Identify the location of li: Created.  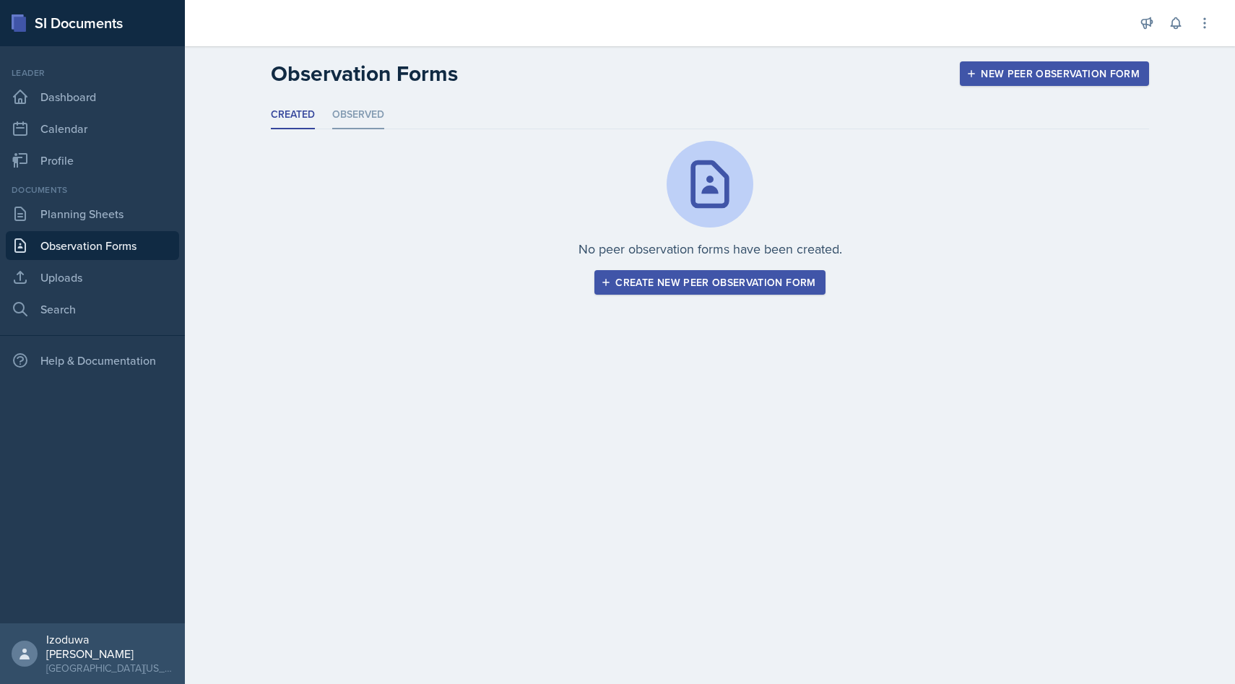
(292, 115).